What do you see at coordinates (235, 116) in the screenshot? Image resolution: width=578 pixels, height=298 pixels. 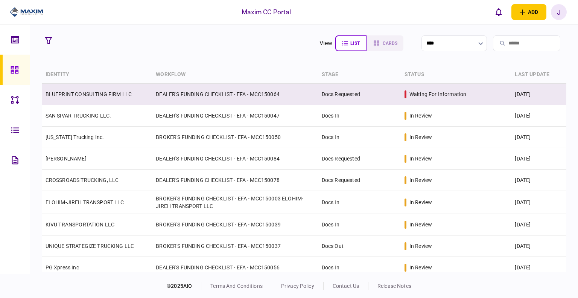 I see `td: DEALER'S FUNDING CHECKLIST - EFA - MCC150047` at bounding box center [235, 116].